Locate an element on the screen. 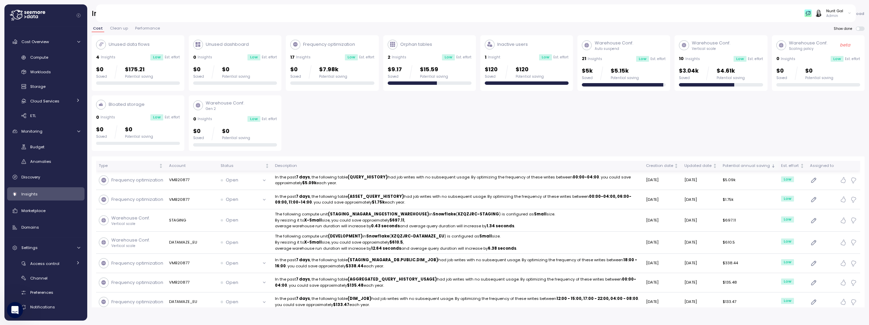  strong: 0.43 seconds is located at coordinates (385, 226).